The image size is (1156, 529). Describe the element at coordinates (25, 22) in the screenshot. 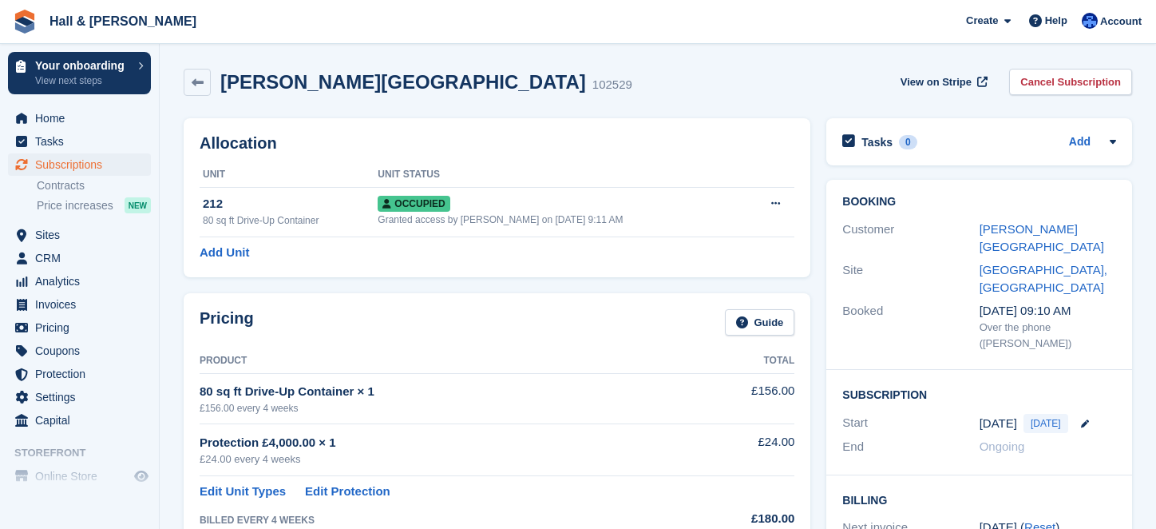

I see `img: stora-icon-8386f47178a22dfd0bd8f6a31ec36ba5ce8667c1dd55bd0f319d3a0aa187defe.svg` at that location.